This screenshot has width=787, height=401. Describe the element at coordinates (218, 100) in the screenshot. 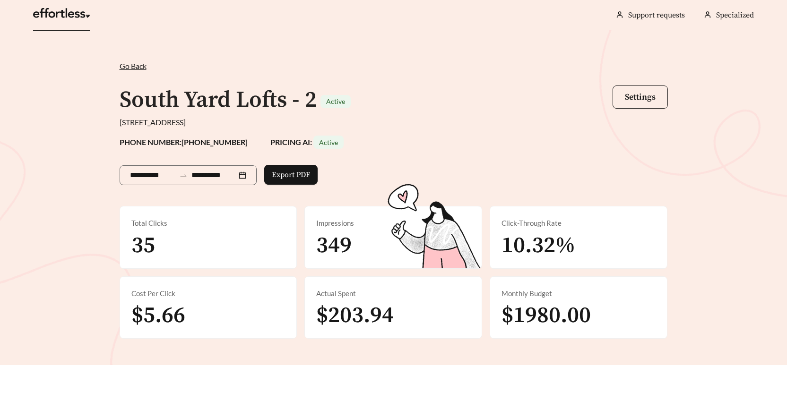

I see `h1: South Yard Lofts - 2` at that location.